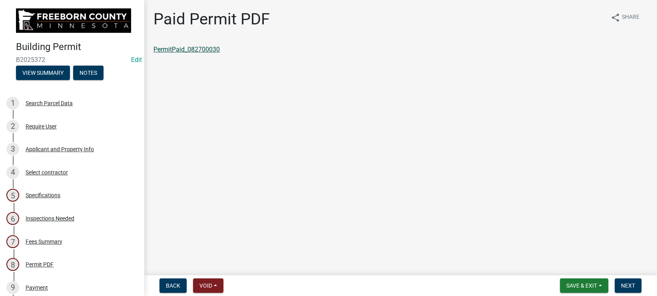 The image size is (657, 296). I want to click on div: Payment, so click(37, 287).